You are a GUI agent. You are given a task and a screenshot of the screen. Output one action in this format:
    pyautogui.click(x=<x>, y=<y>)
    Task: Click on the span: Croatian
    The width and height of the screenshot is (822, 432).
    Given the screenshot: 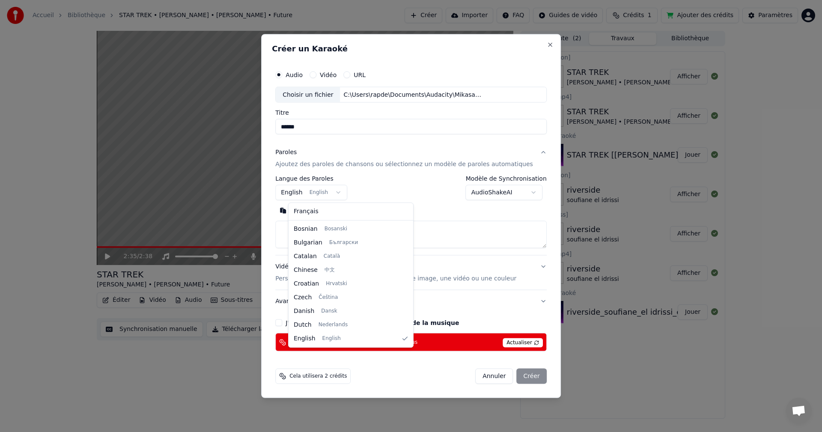 What is the action you would take?
    pyautogui.click(x=306, y=284)
    